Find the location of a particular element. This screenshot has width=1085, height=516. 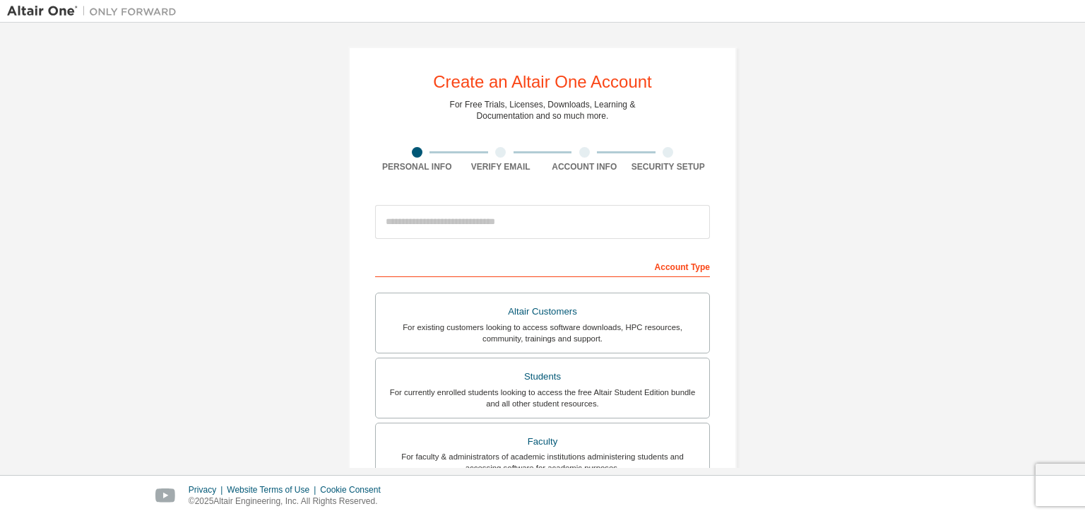

div: Create an Altair One Account is located at coordinates (543, 82).